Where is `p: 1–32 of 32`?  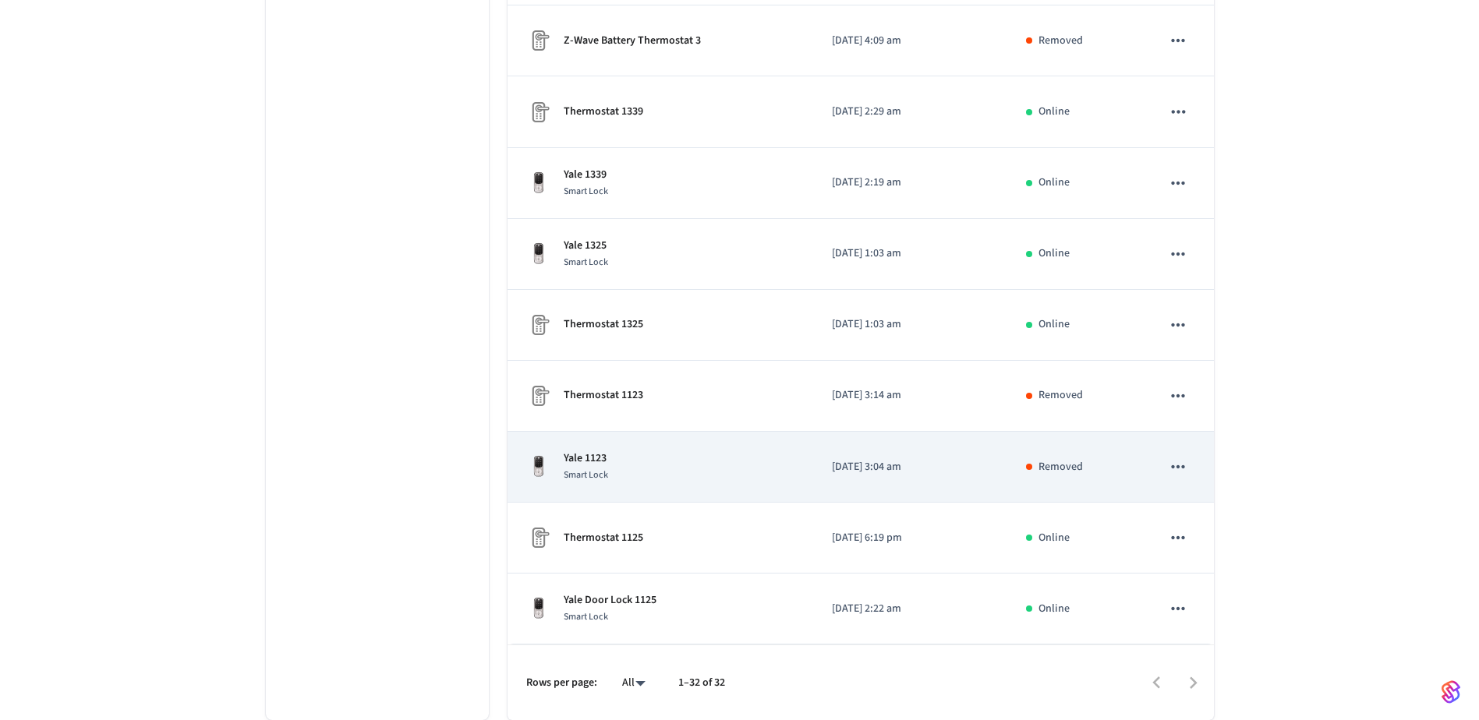
p: 1–32 of 32 is located at coordinates (702, 683).